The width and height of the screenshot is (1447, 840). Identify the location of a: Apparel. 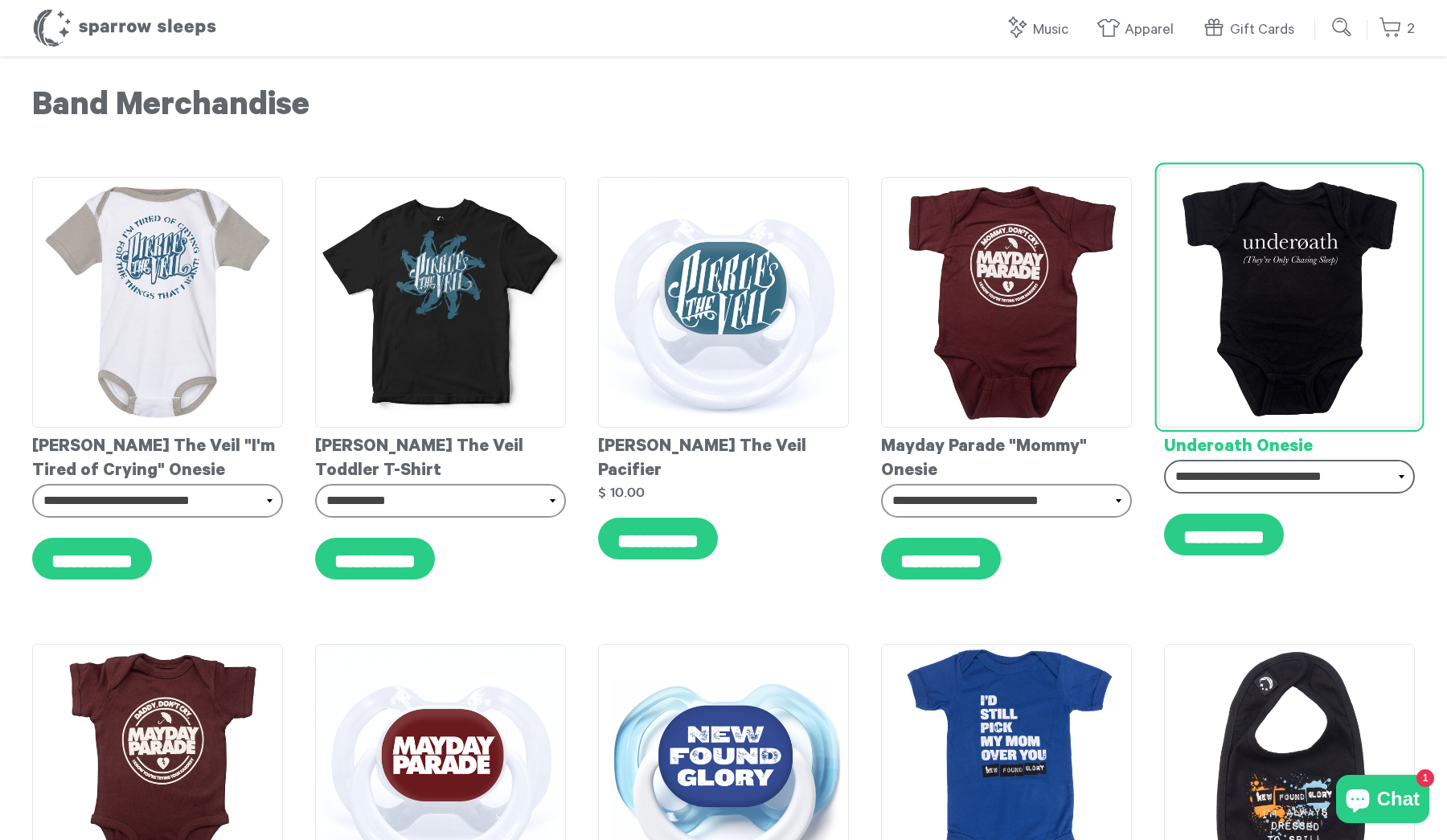
(1138, 30).